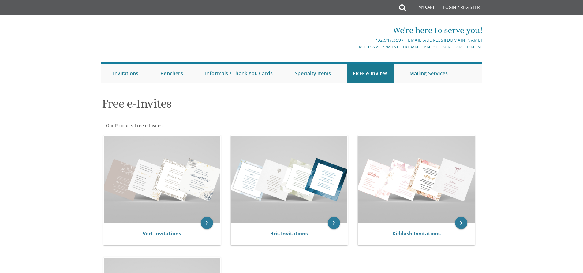 Image resolution: width=583 pixels, height=273 pixels. Describe the element at coordinates (313, 73) in the screenshot. I see `a: Specialty Items` at that location.